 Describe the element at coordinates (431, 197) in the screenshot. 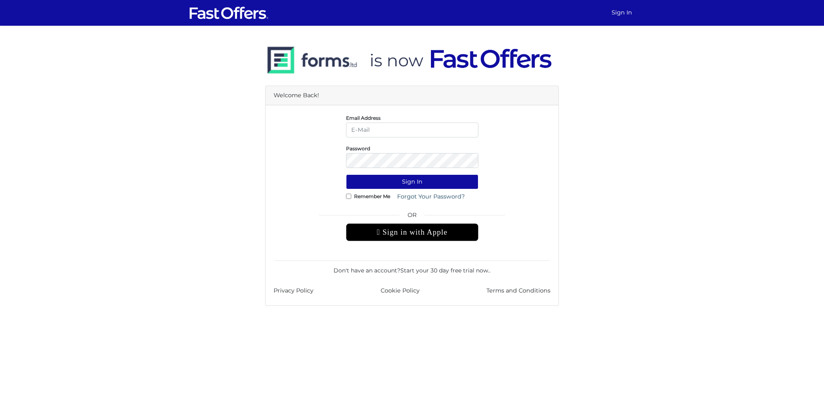

I see `a: Forgot Your Password?` at that location.